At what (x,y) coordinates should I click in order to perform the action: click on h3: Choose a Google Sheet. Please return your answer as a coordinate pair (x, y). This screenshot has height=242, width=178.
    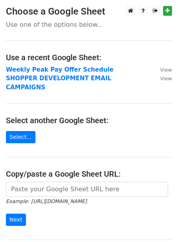
    Looking at the image, I should click on (89, 11).